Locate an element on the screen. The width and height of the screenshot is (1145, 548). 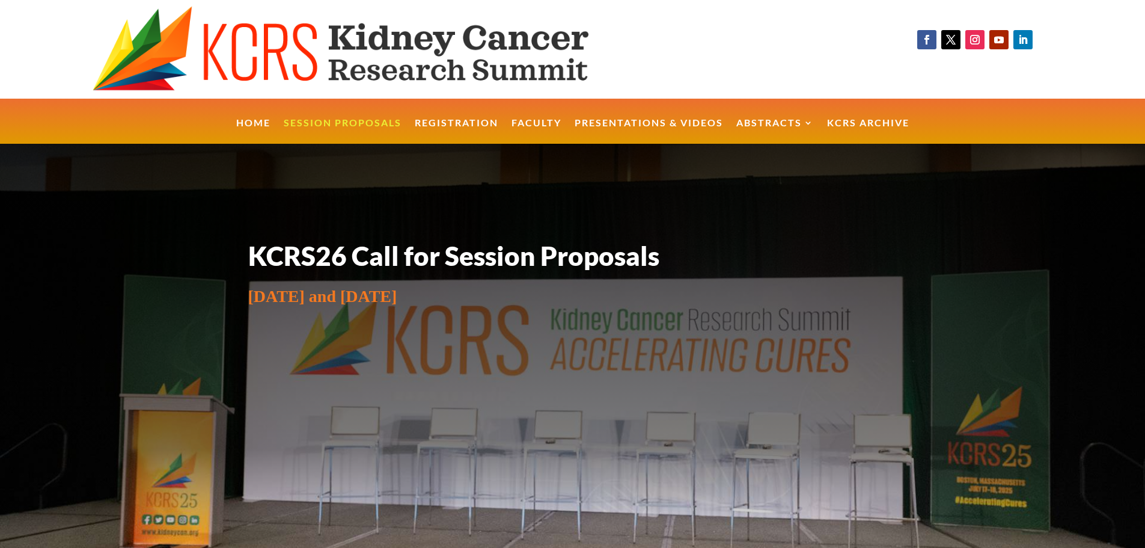
a: KCRS Archive is located at coordinates (868, 131).